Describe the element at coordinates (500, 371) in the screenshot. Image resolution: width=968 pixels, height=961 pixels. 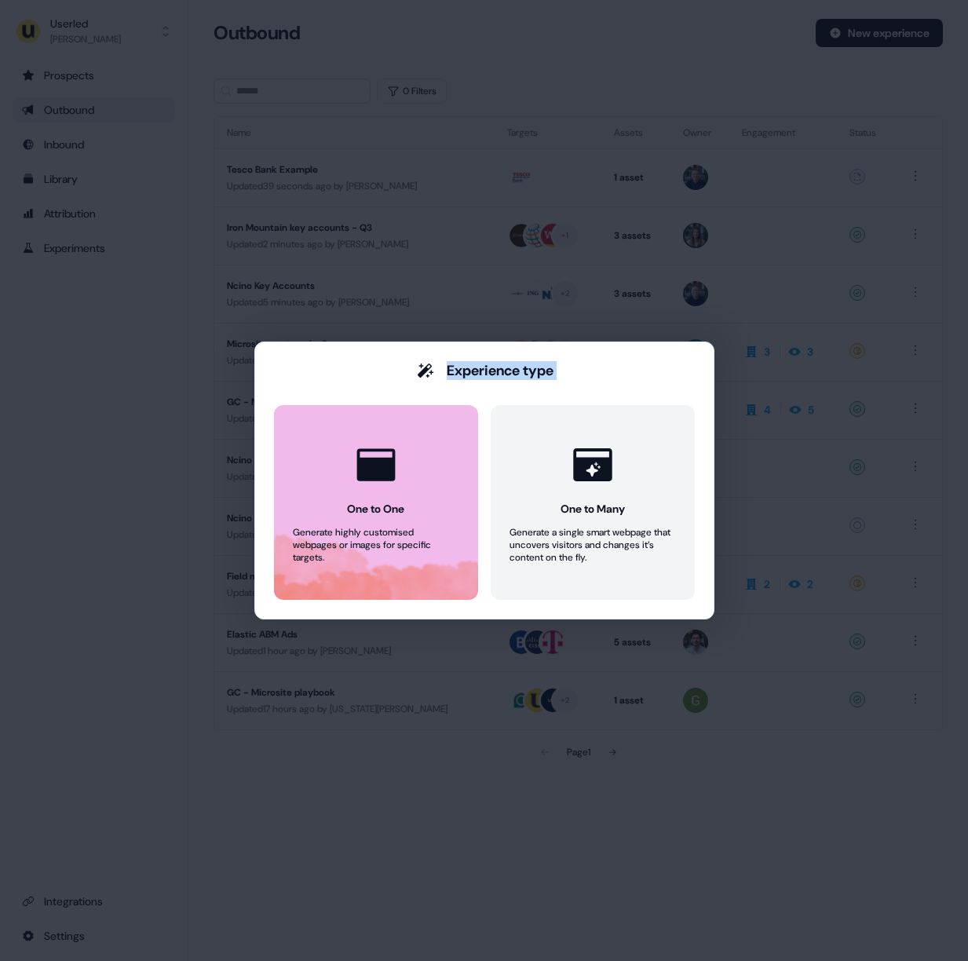
I see `div: Experience type` at that location.